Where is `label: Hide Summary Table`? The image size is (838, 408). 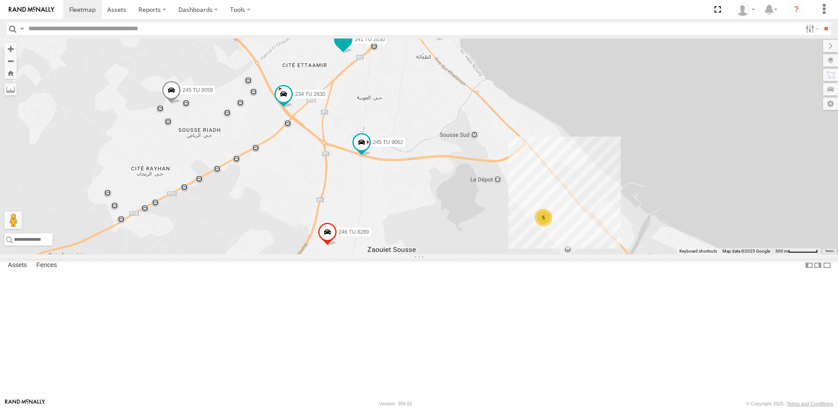 label: Hide Summary Table is located at coordinates (827, 265).